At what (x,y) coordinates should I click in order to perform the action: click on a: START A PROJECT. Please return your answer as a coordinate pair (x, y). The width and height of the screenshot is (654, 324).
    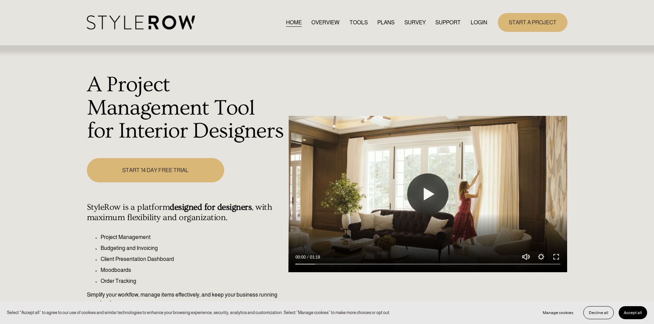
    Looking at the image, I should click on (532, 22).